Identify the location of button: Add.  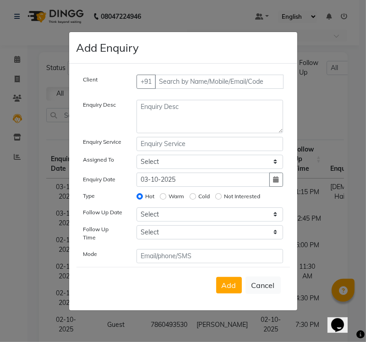
(229, 285).